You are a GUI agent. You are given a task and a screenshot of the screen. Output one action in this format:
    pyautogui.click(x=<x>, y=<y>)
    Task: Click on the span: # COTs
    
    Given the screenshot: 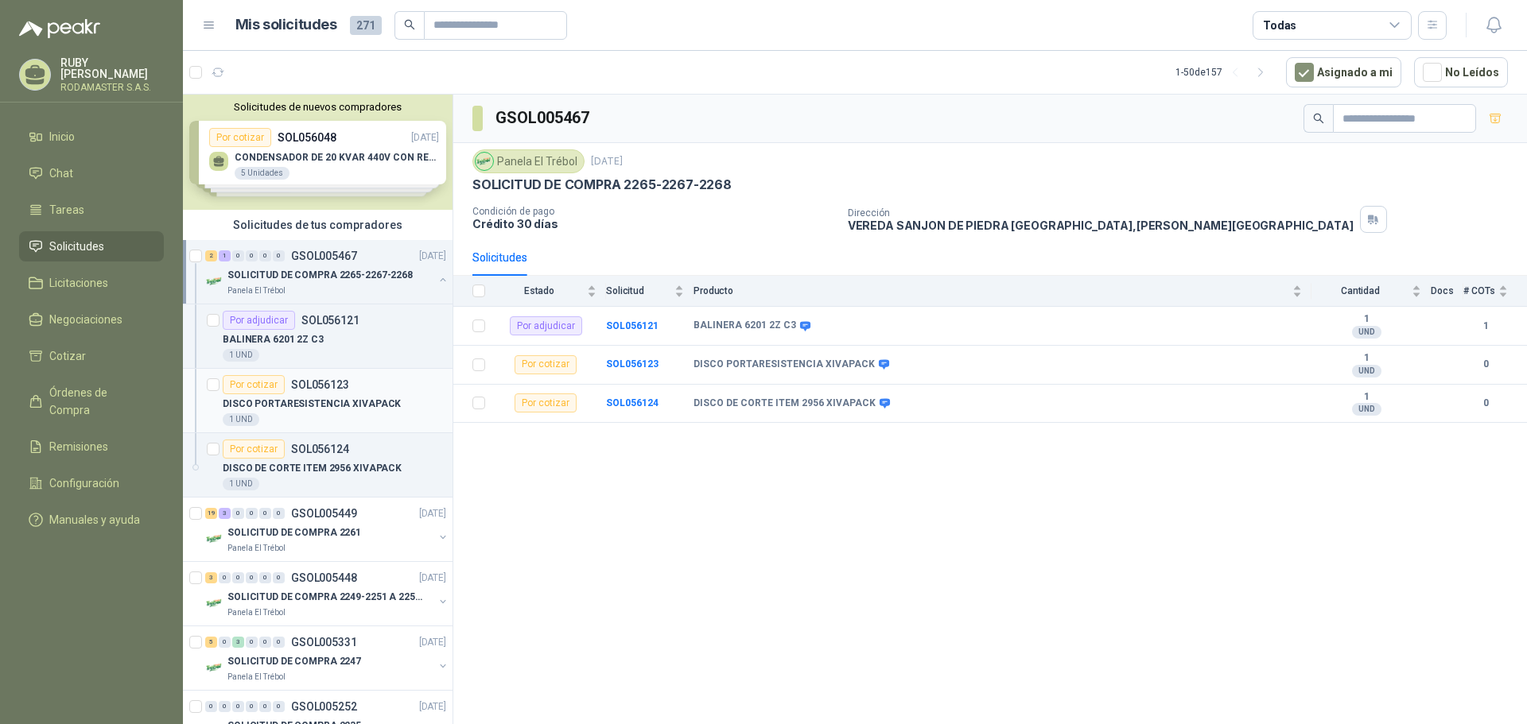 What is the action you would take?
    pyautogui.click(x=1479, y=291)
    